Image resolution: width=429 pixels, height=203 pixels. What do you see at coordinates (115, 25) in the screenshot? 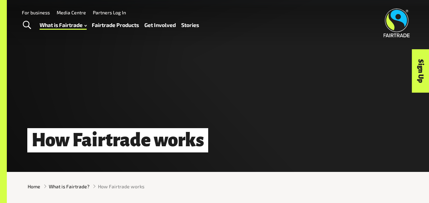
I see `a: Fairtrade Products` at bounding box center [115, 25].